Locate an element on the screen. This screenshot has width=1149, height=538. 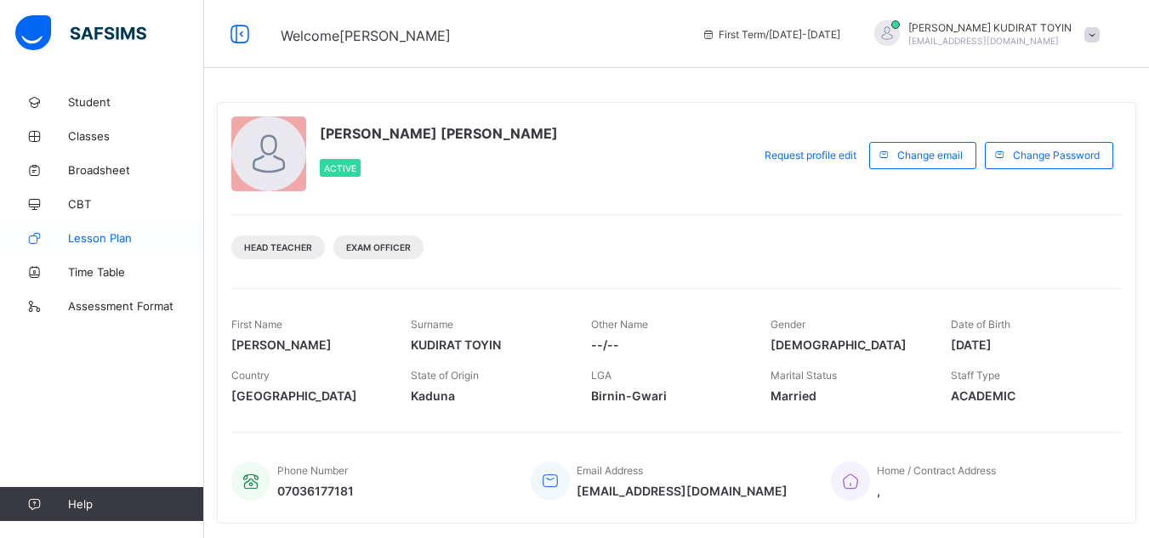
span: Kaduna is located at coordinates (487, 396).